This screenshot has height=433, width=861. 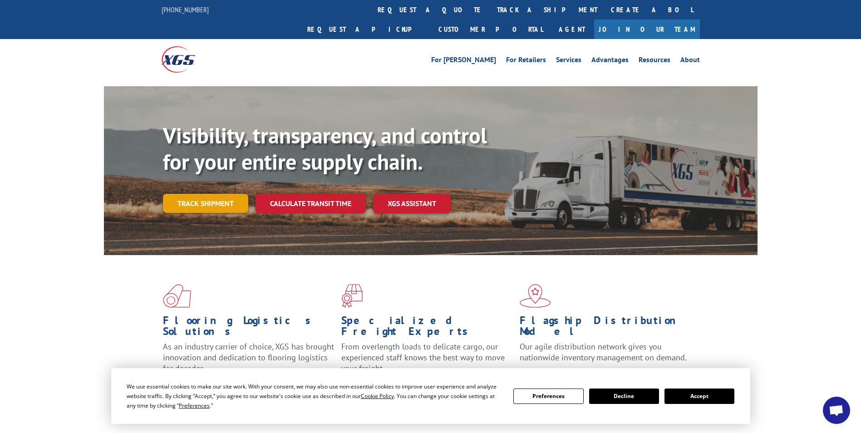 I want to click on h1: Flagship Distribution Model, so click(x=605, y=328).